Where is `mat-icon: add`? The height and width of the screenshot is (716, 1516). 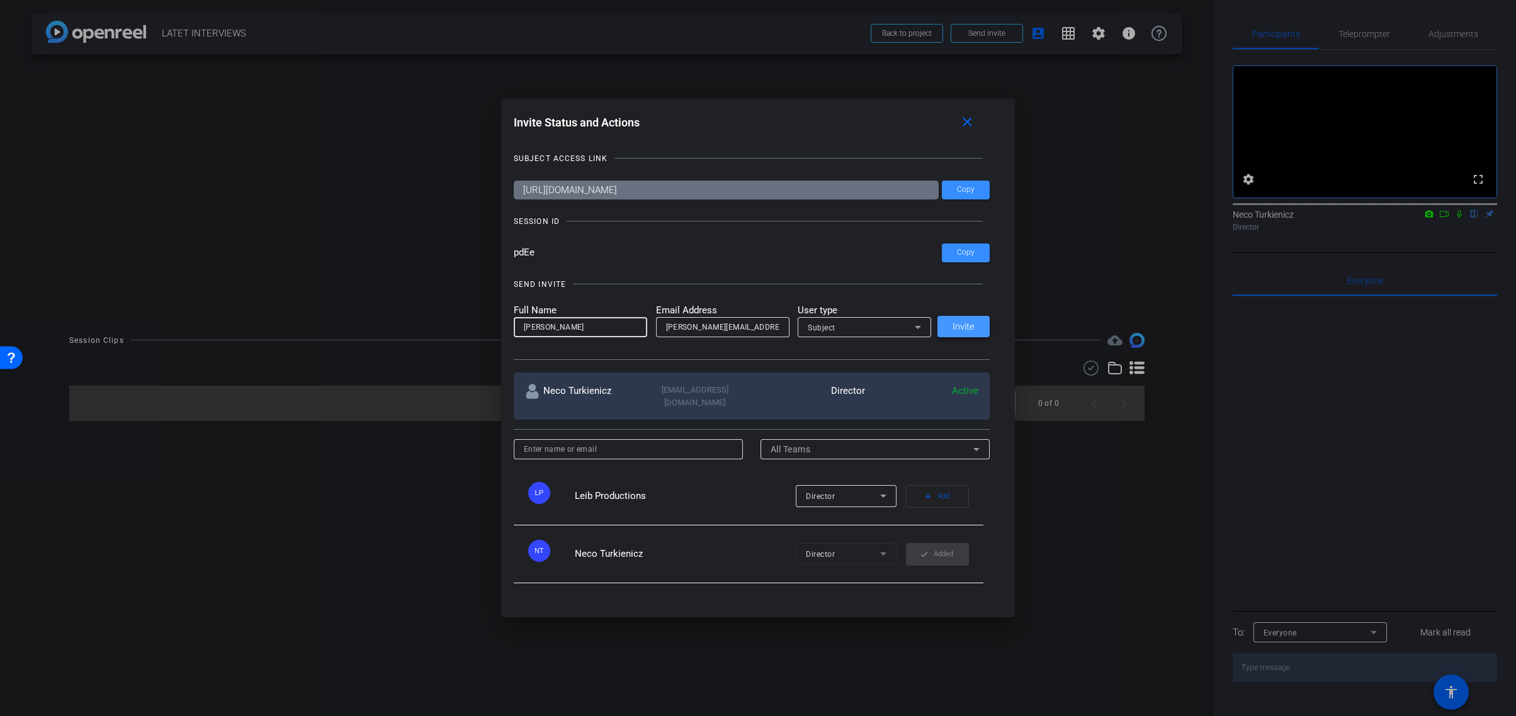 mat-icon: add is located at coordinates (928, 497).